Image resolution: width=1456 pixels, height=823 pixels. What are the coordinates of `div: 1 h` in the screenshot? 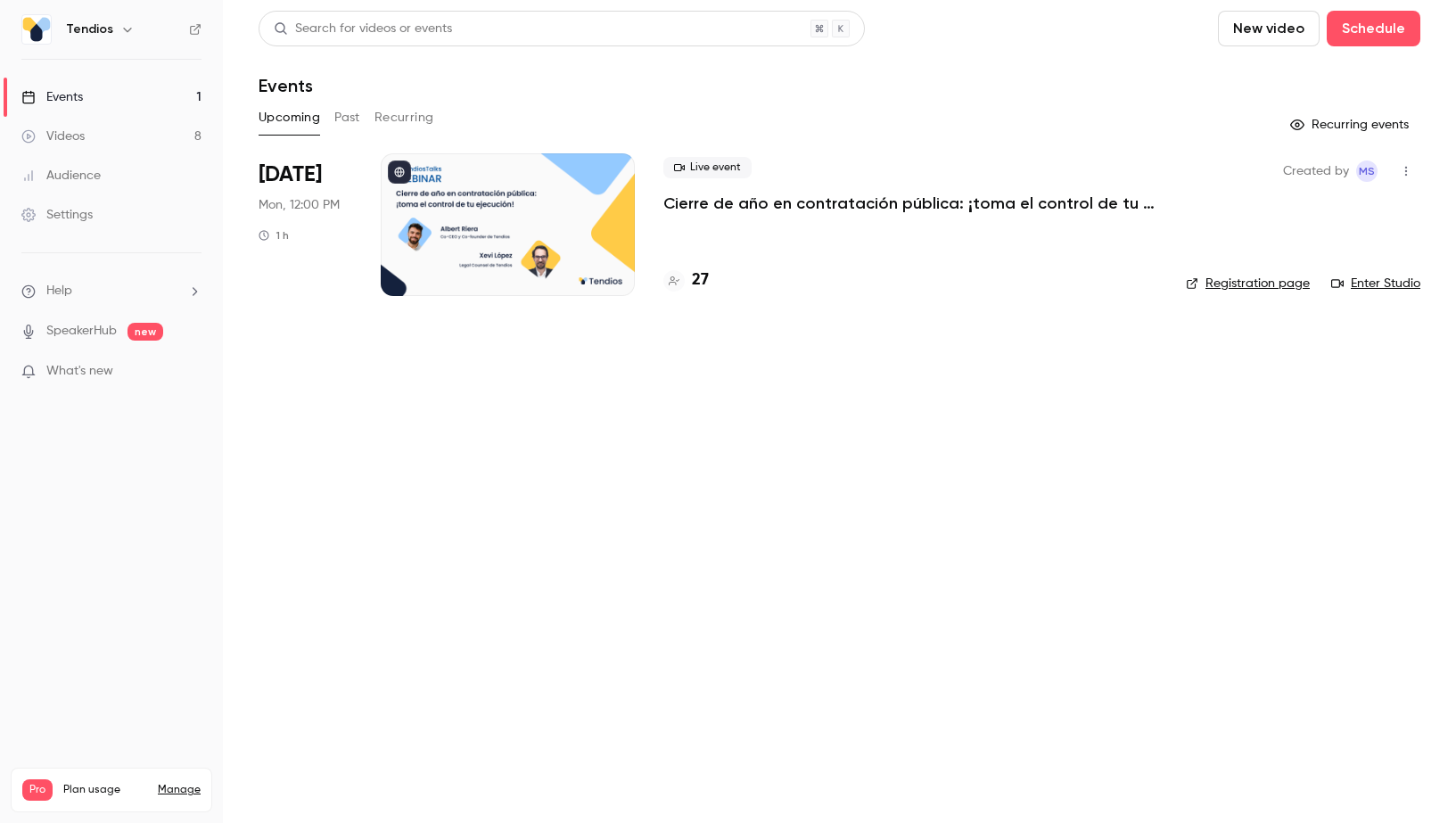 It's located at (273, 235).